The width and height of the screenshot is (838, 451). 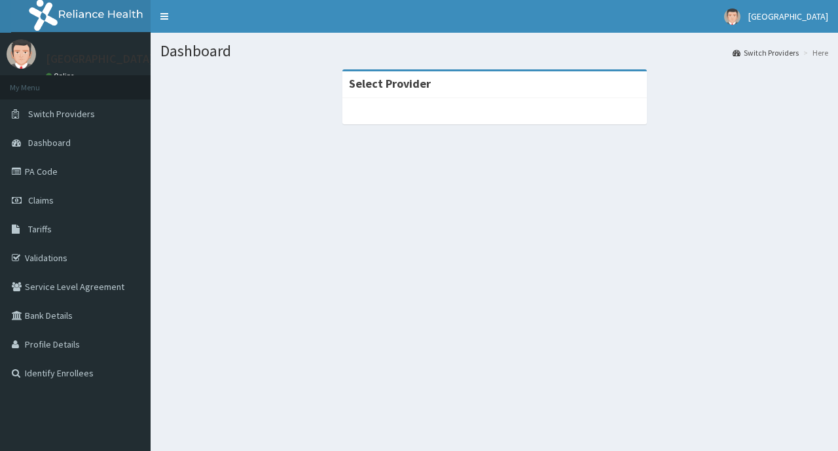 What do you see at coordinates (62, 114) in the screenshot?
I see `span: Switch Providers` at bounding box center [62, 114].